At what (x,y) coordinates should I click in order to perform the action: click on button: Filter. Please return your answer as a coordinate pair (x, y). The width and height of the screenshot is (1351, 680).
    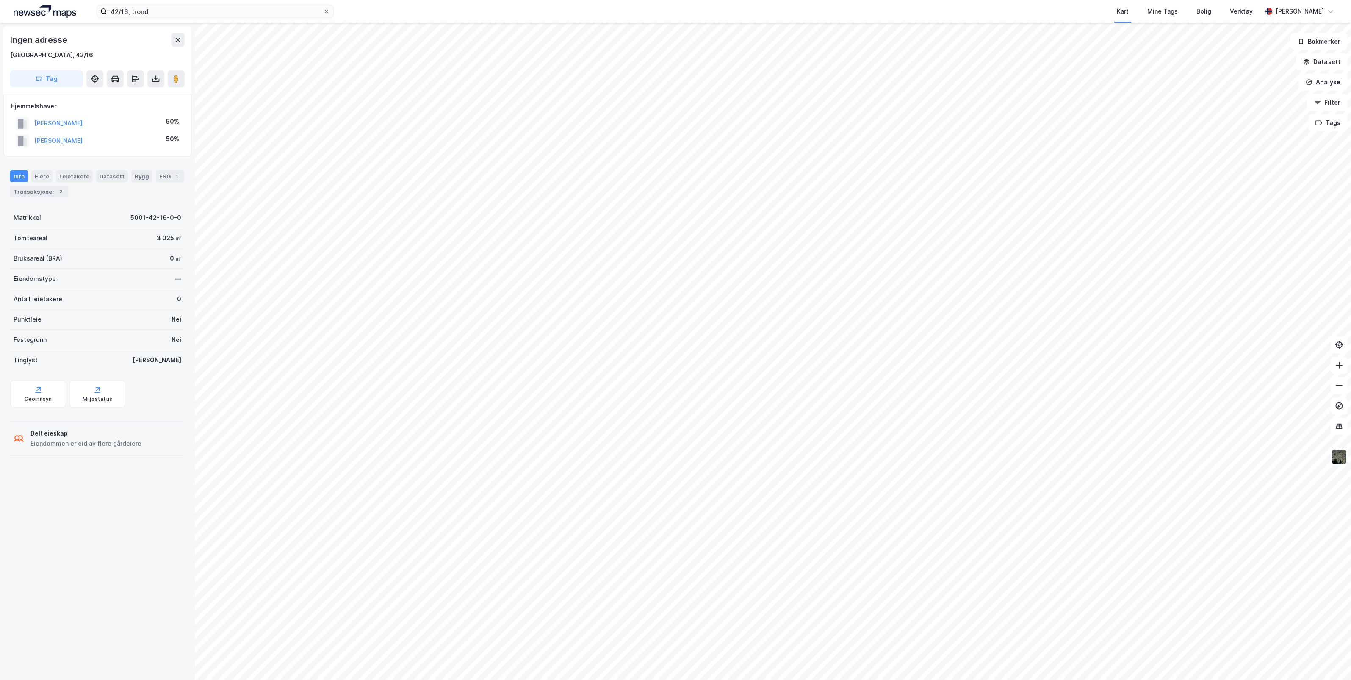
    Looking at the image, I should click on (1327, 102).